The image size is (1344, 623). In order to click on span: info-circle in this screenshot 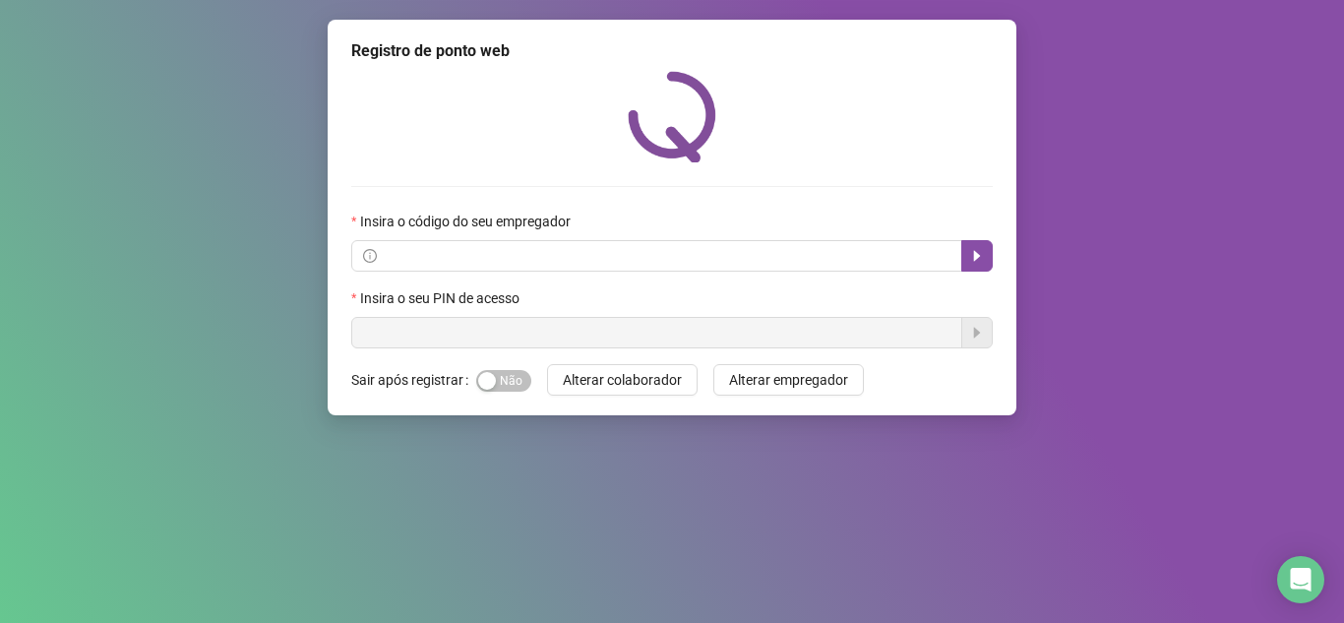, I will do `click(370, 256)`.